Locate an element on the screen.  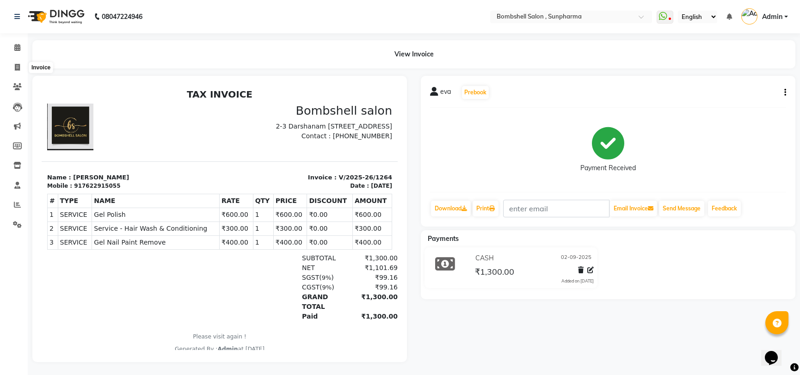
span: SGST is located at coordinates (269, 192).